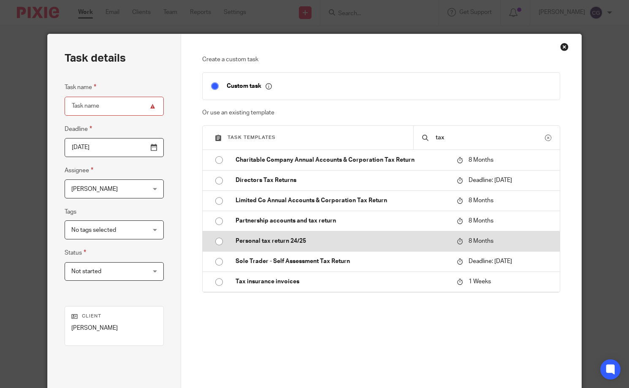 This screenshot has width=629, height=388. What do you see at coordinates (78, 129) in the screenshot?
I see `label: Deadline` at bounding box center [78, 129].